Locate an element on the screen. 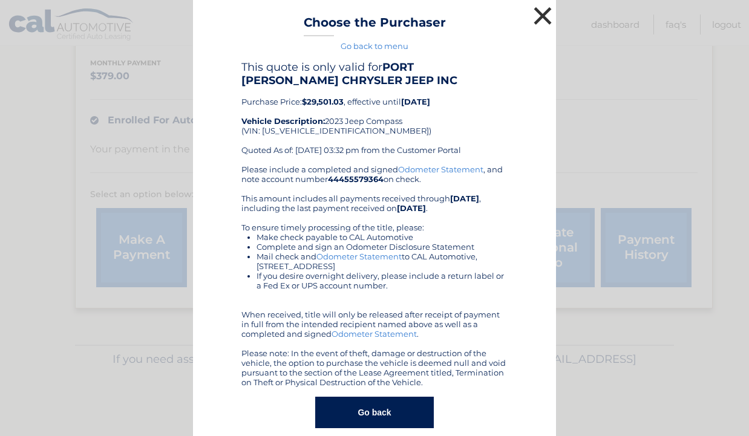  a: Go back to menu is located at coordinates (375, 46).